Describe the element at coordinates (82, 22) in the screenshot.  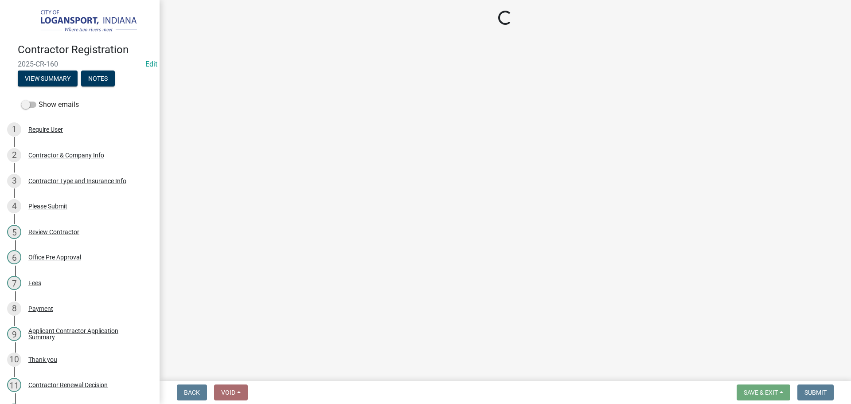
I see `img: City of Logansport, Indiana` at that location.